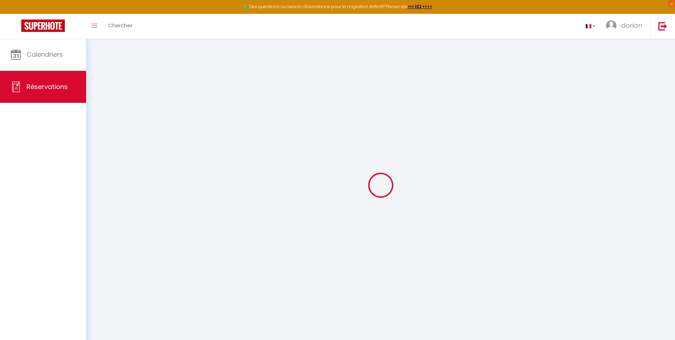 This screenshot has width=675, height=340. What do you see at coordinates (120, 26) in the screenshot?
I see `a: Chercher` at bounding box center [120, 26].